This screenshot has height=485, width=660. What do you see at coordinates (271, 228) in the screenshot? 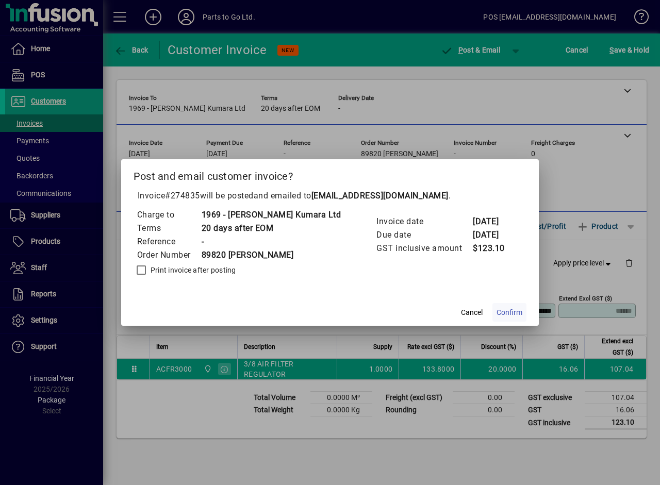
I see `td: 20 days after EOM` at bounding box center [271, 228].